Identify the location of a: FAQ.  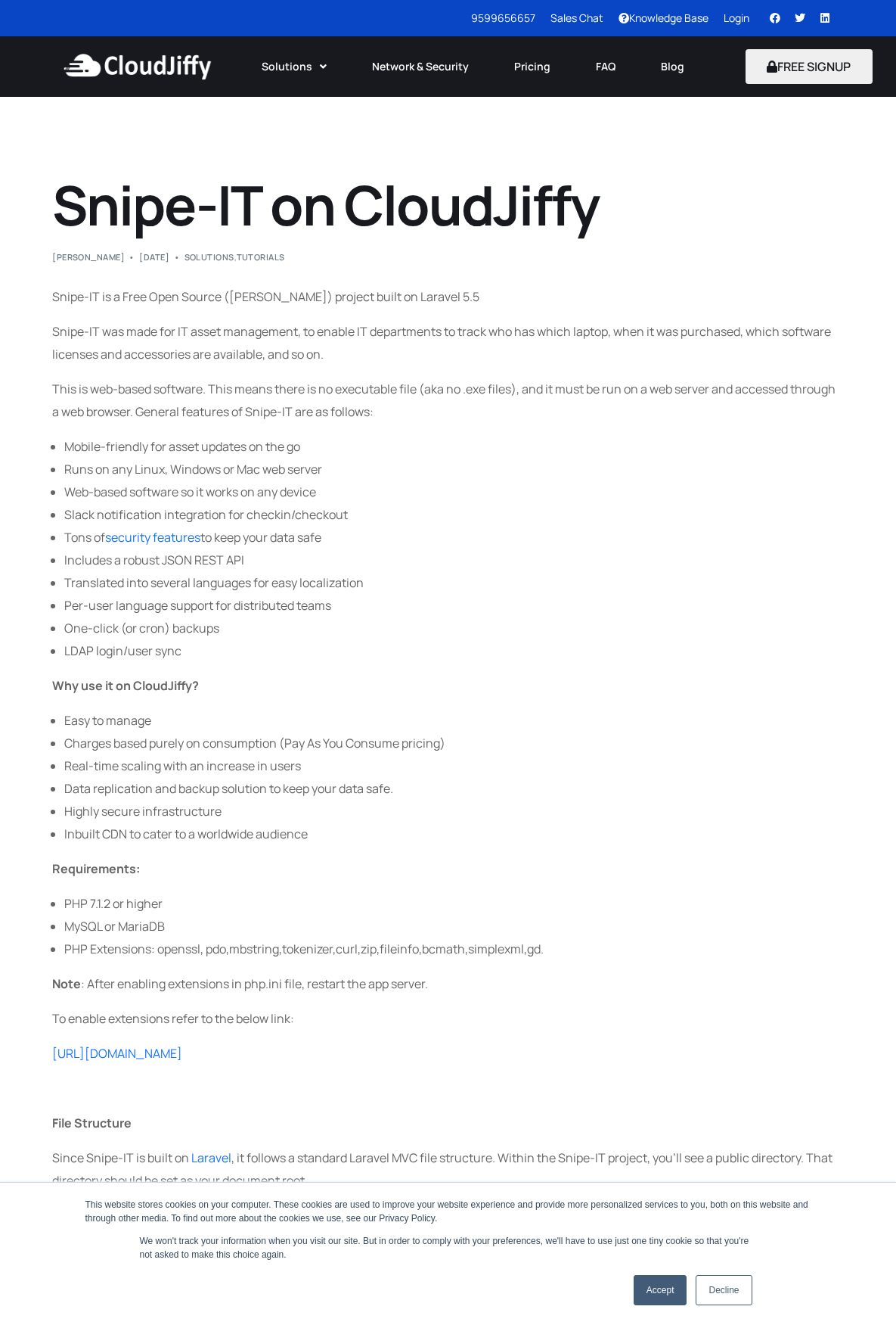
(606, 66).